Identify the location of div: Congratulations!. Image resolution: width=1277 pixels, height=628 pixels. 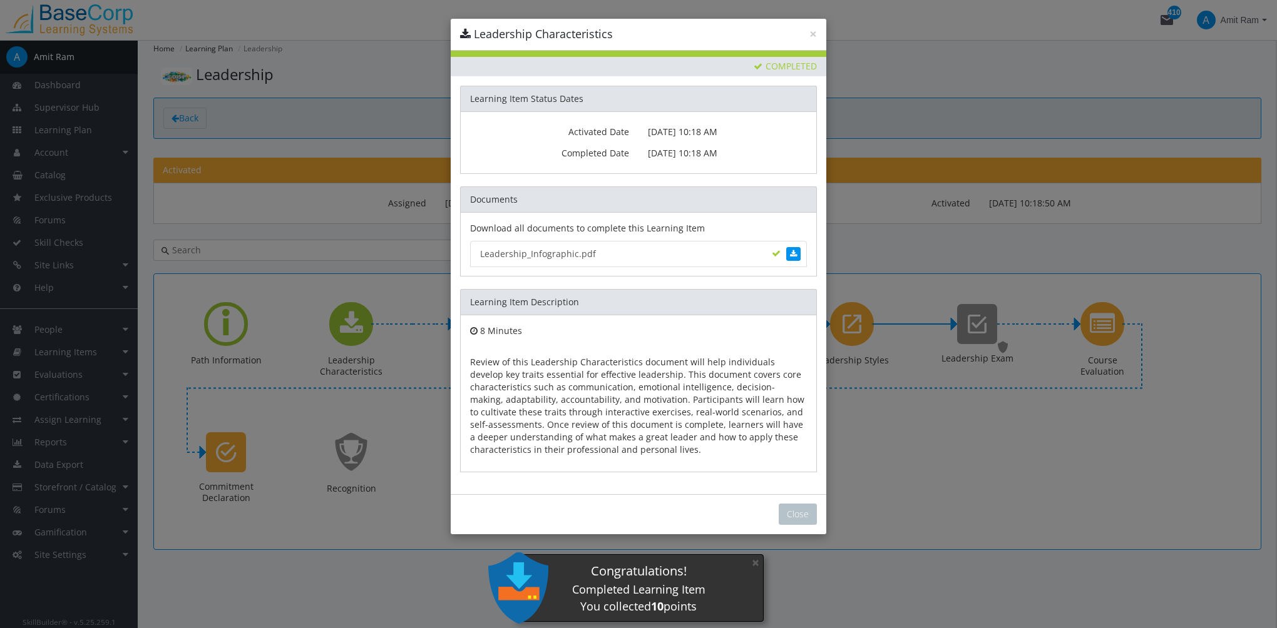
(638, 571).